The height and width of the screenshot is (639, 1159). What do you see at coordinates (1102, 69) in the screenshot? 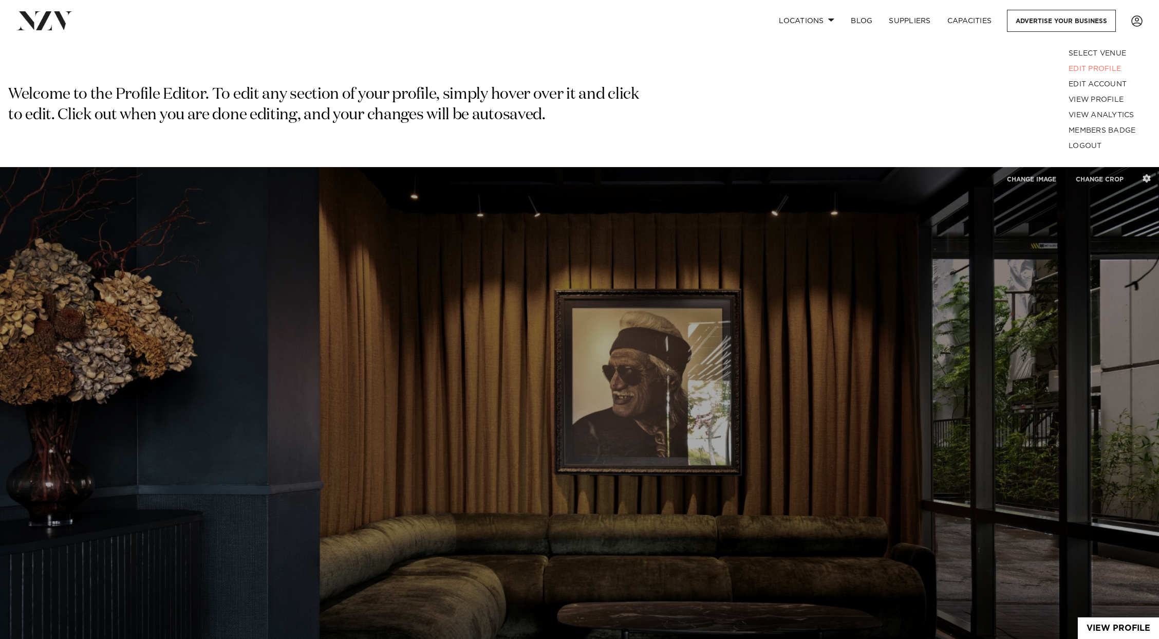
I see `a: EDIT PROFILE` at bounding box center [1102, 69].